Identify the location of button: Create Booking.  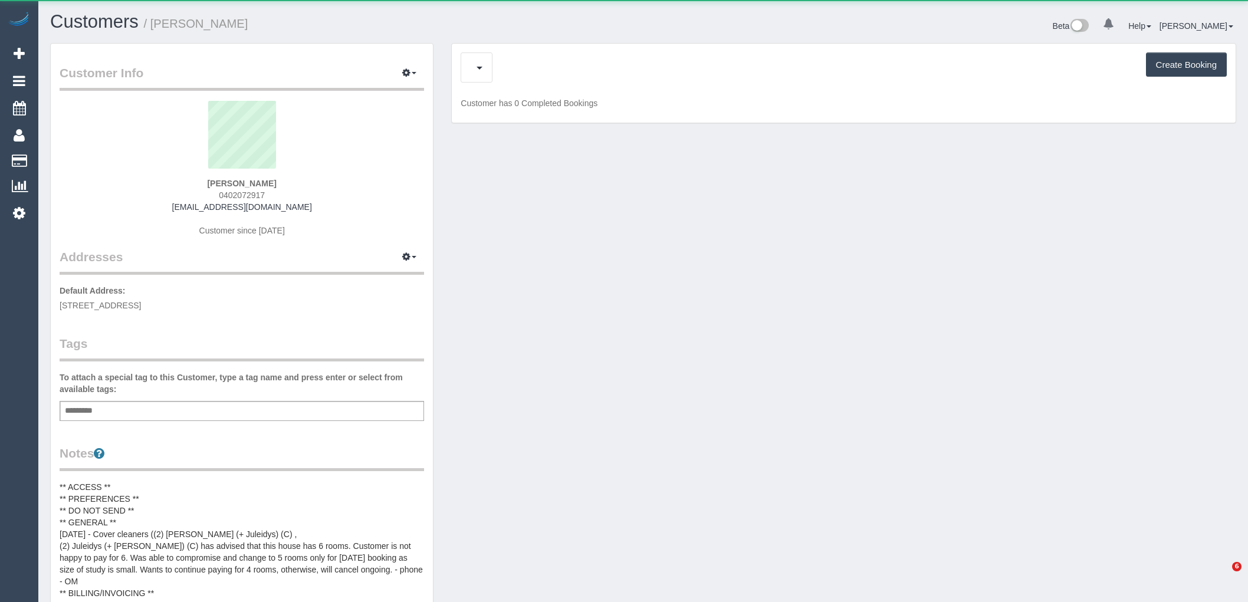
(1186, 65).